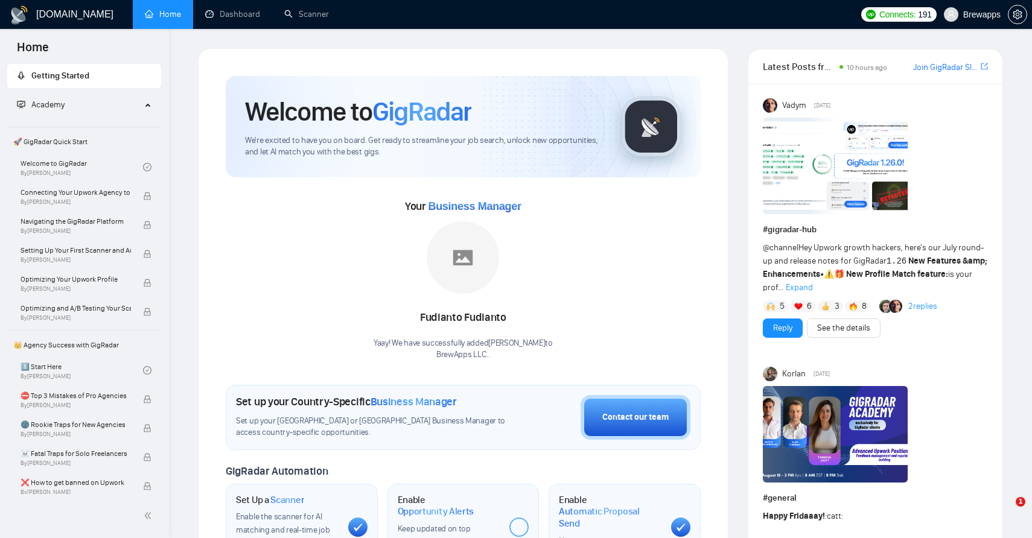 Image resolution: width=1032 pixels, height=538 pixels. I want to click on span: Getting Started, so click(60, 75).